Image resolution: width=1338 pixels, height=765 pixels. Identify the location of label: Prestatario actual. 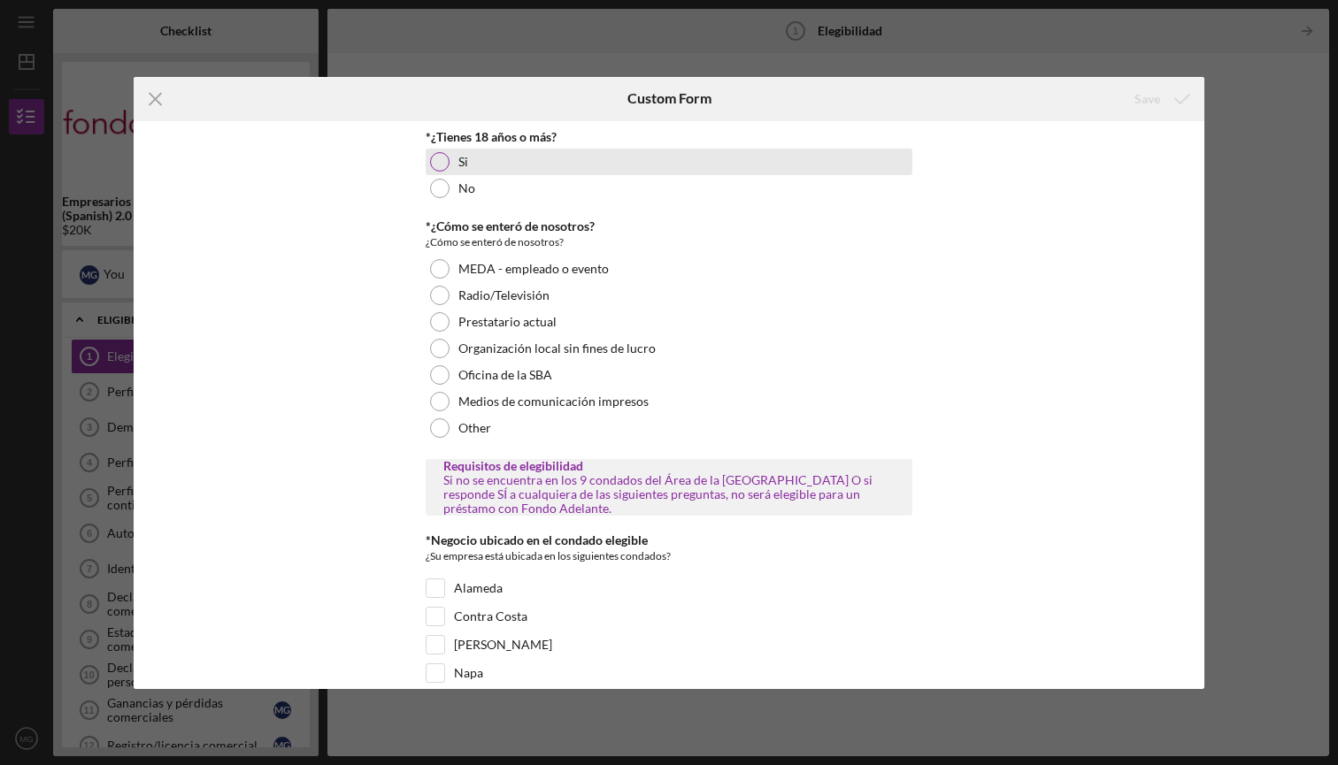
(507, 322).